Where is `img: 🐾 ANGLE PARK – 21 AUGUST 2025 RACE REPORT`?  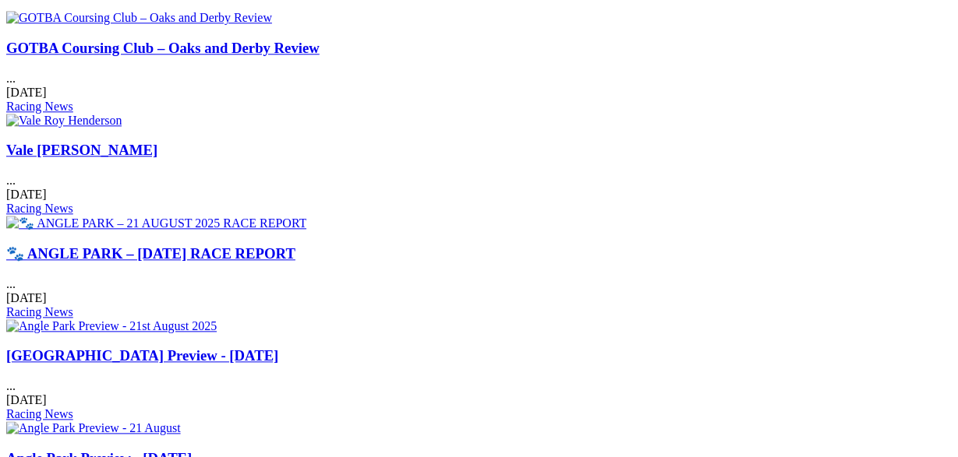
img: 🐾 ANGLE PARK – 21 AUGUST 2025 RACE REPORT is located at coordinates (156, 223).